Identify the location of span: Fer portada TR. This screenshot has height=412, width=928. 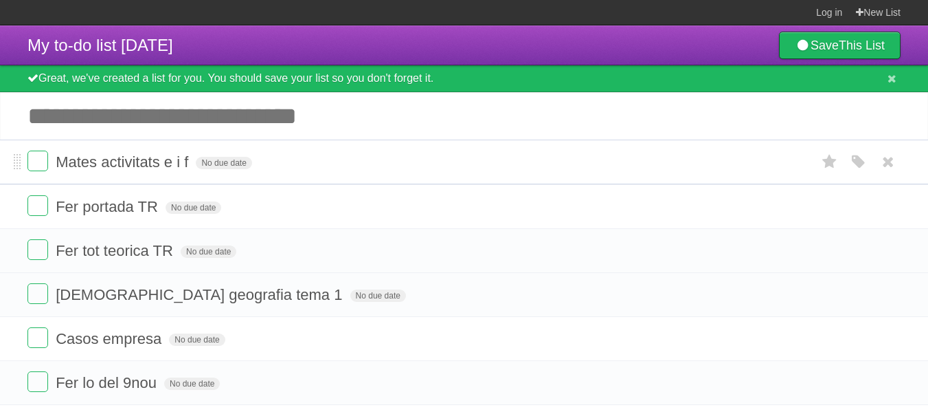
(109, 206).